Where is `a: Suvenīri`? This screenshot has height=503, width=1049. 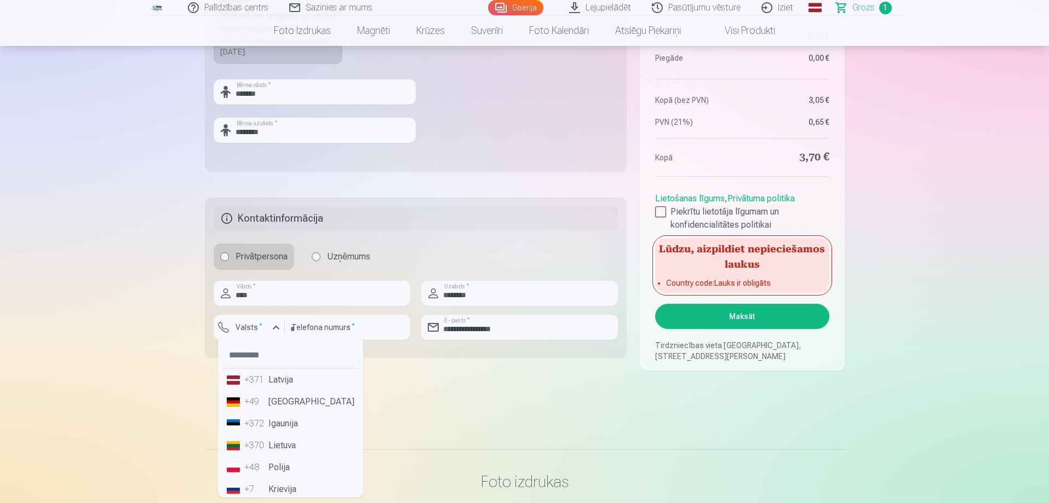 a: Suvenīri is located at coordinates (487, 31).